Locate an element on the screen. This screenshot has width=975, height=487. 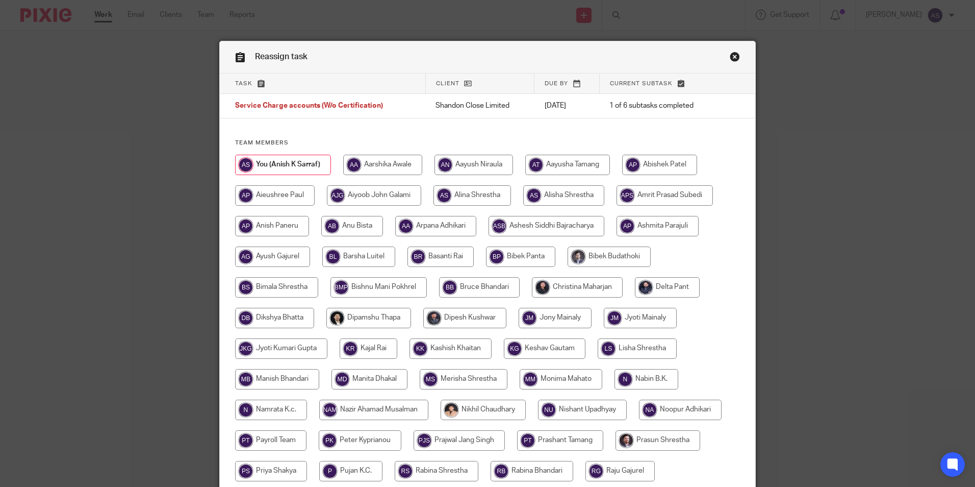
h4: Team members is located at coordinates (488, 143).